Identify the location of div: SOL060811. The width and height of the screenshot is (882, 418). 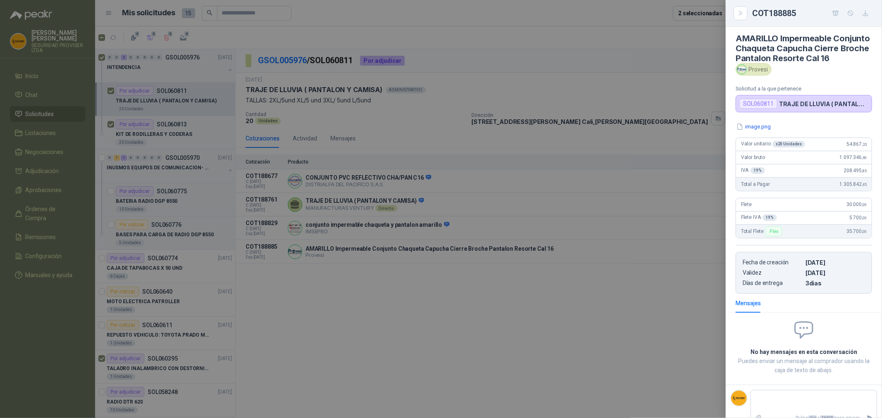
(758, 104).